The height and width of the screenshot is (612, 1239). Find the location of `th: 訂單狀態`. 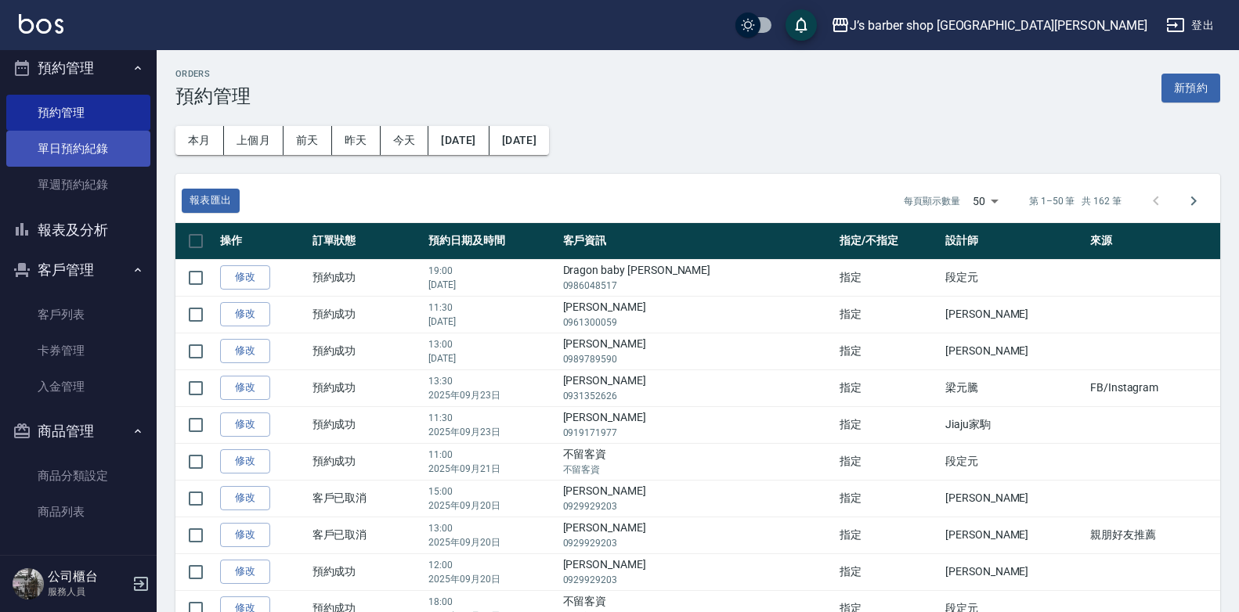

th: 訂單狀態 is located at coordinates (366, 241).